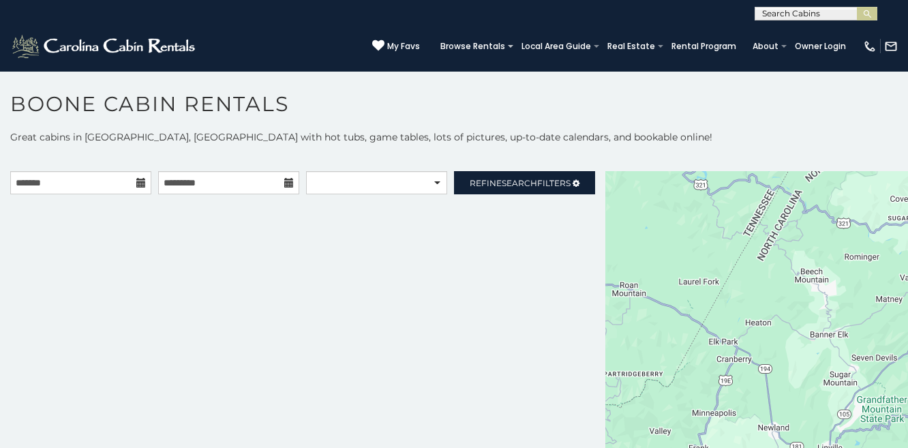 The image size is (908, 448). Describe the element at coordinates (396, 46) in the screenshot. I see `a: My Favs` at that location.